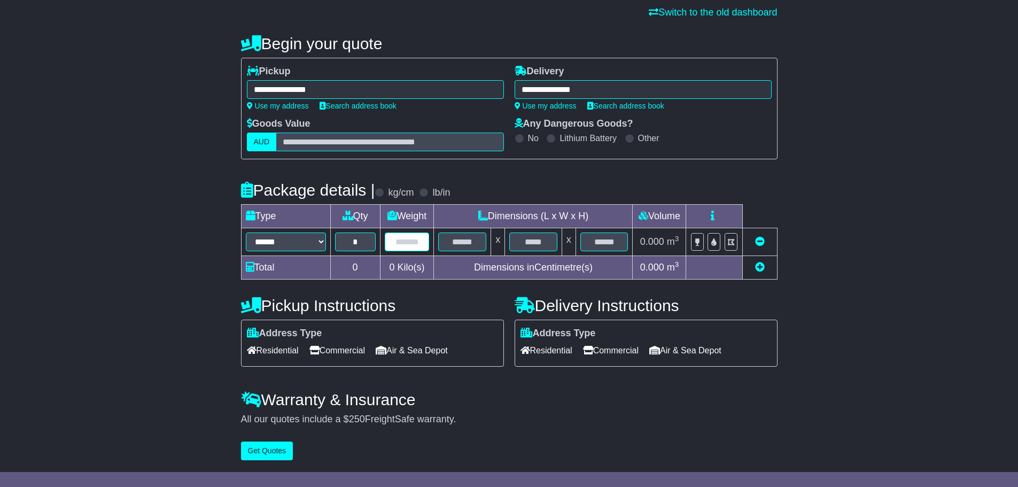 This screenshot has width=1018, height=487. What do you see at coordinates (539, 72) in the screenshot?
I see `label: Delivery` at bounding box center [539, 72].